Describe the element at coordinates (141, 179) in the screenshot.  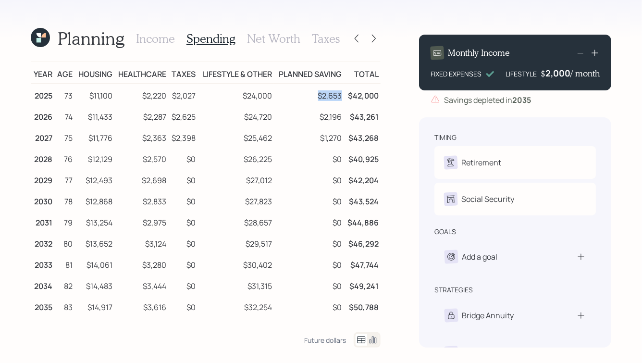
I see `td: $2,698` at that location.